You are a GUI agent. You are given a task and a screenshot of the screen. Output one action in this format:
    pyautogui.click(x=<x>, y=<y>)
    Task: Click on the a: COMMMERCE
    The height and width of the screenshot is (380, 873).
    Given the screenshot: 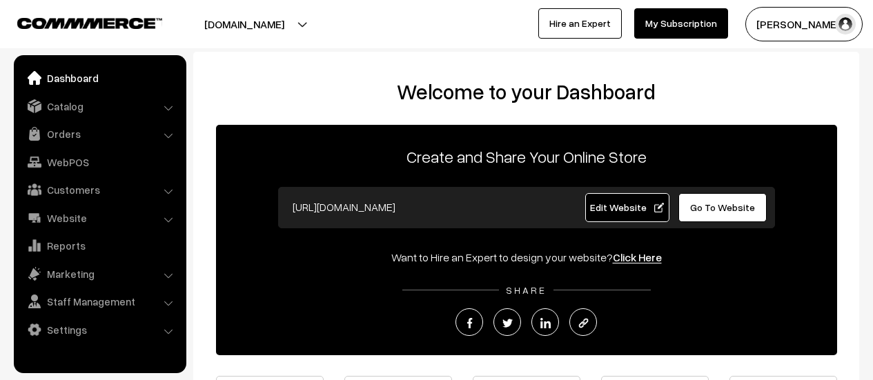 What is the action you would take?
    pyautogui.click(x=77, y=22)
    